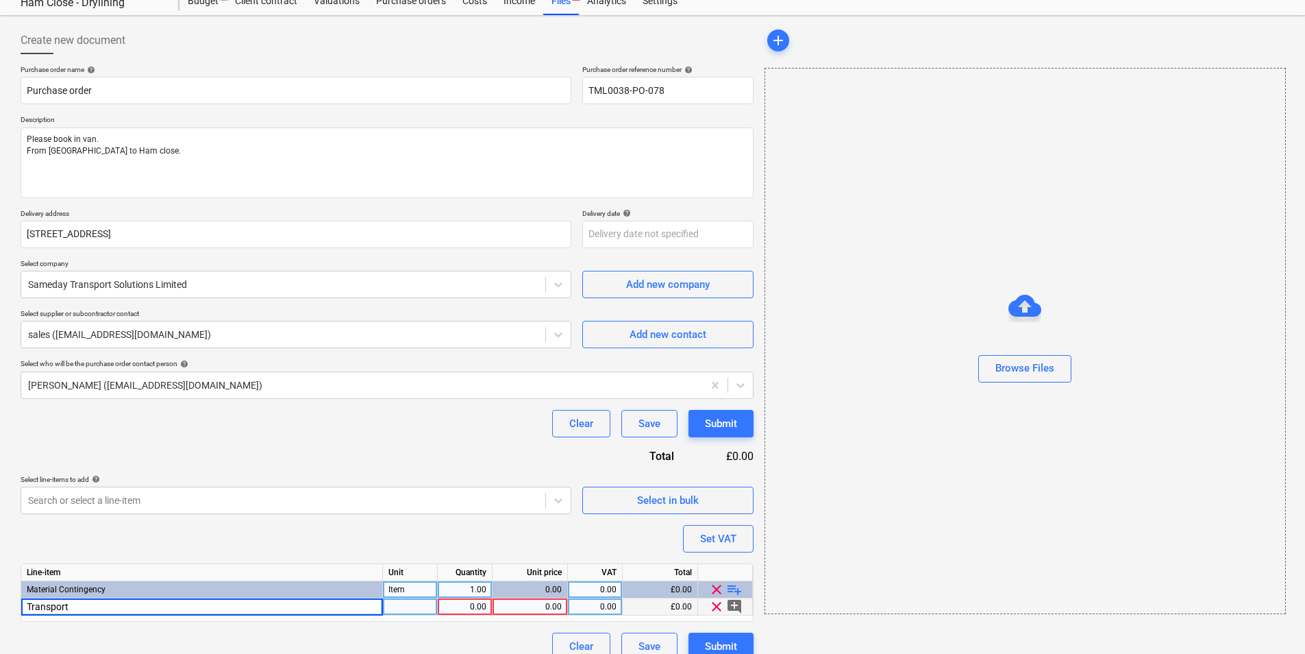  What do you see at coordinates (73, 40) in the screenshot?
I see `span: Create new document` at bounding box center [73, 40].